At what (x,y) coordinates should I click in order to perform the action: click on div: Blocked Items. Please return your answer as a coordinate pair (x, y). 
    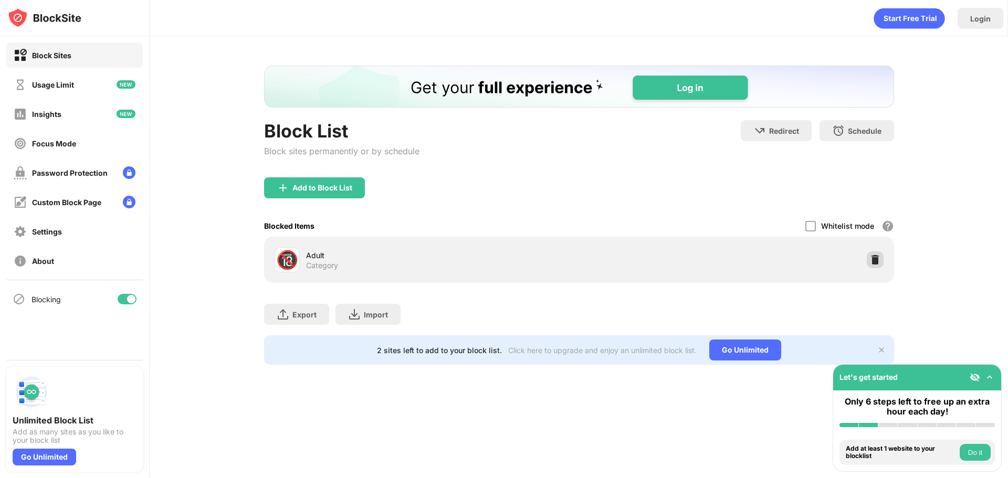
    Looking at the image, I should click on (289, 226).